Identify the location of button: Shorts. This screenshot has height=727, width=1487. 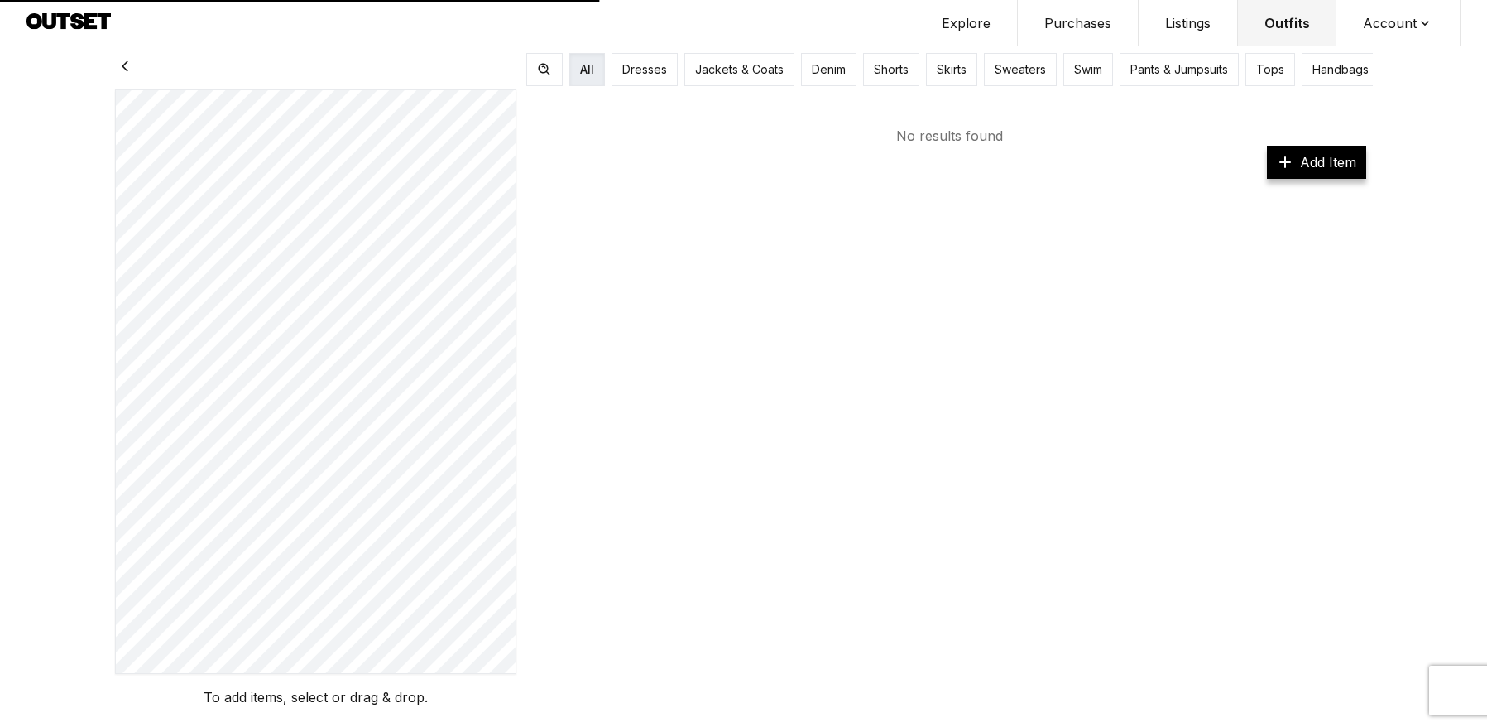
(891, 70).